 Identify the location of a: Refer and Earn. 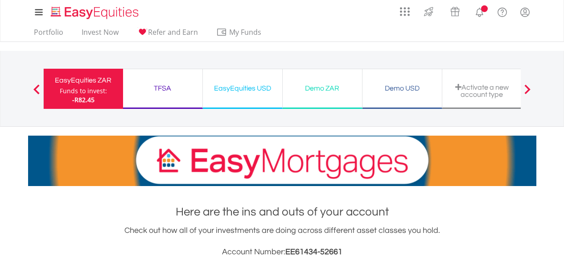
(167, 34).